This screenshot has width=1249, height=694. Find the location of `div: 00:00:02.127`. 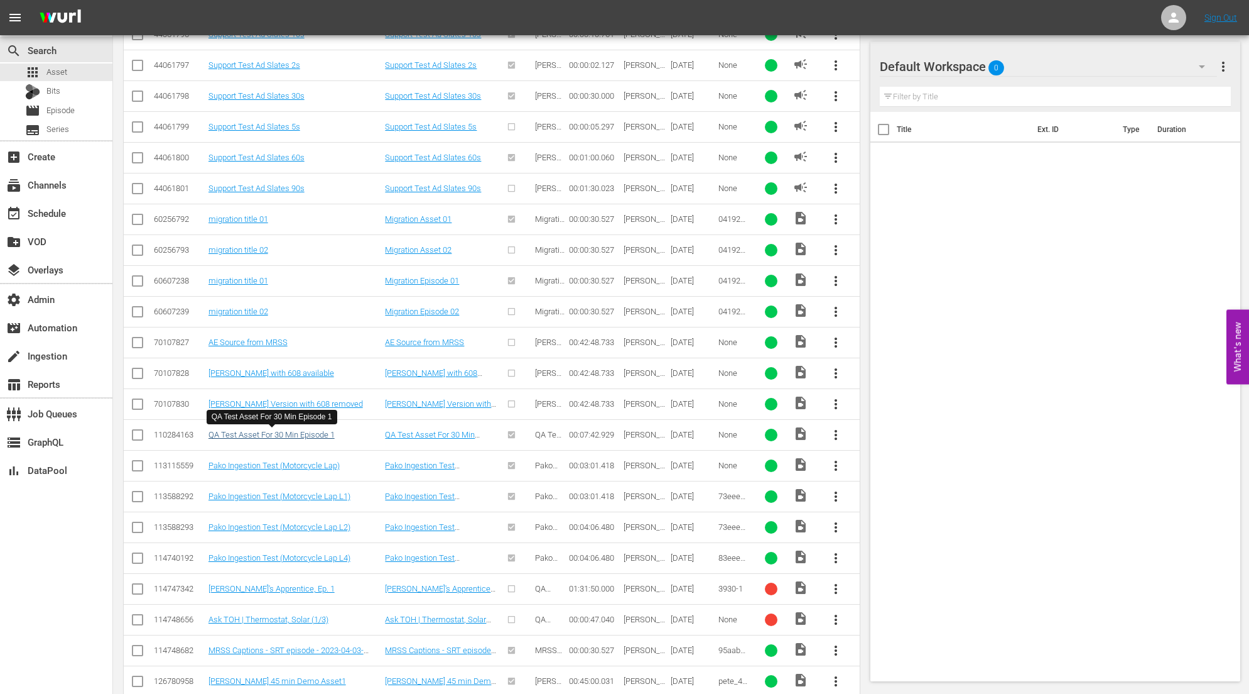

div: 00:00:02.127 is located at coordinates (594, 65).